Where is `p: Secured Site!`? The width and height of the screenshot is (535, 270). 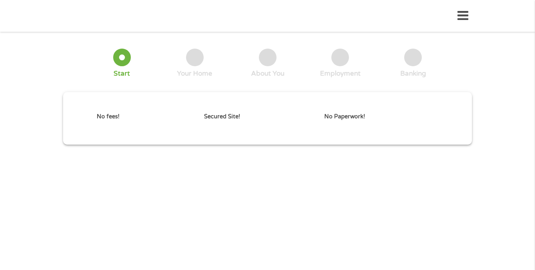 p: Secured Site! is located at coordinates (222, 117).